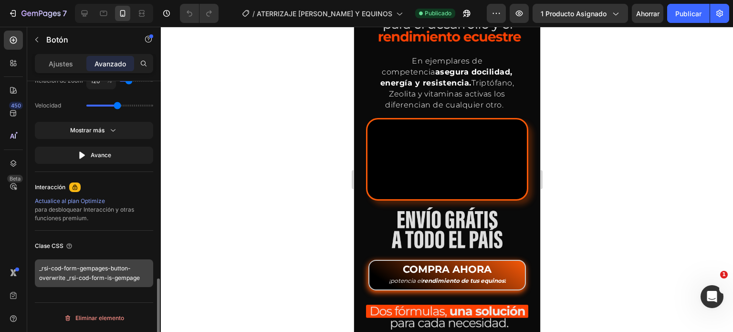  What do you see at coordinates (580, 13) in the screenshot?
I see `button: 1 producto asignado` at bounding box center [580, 13].